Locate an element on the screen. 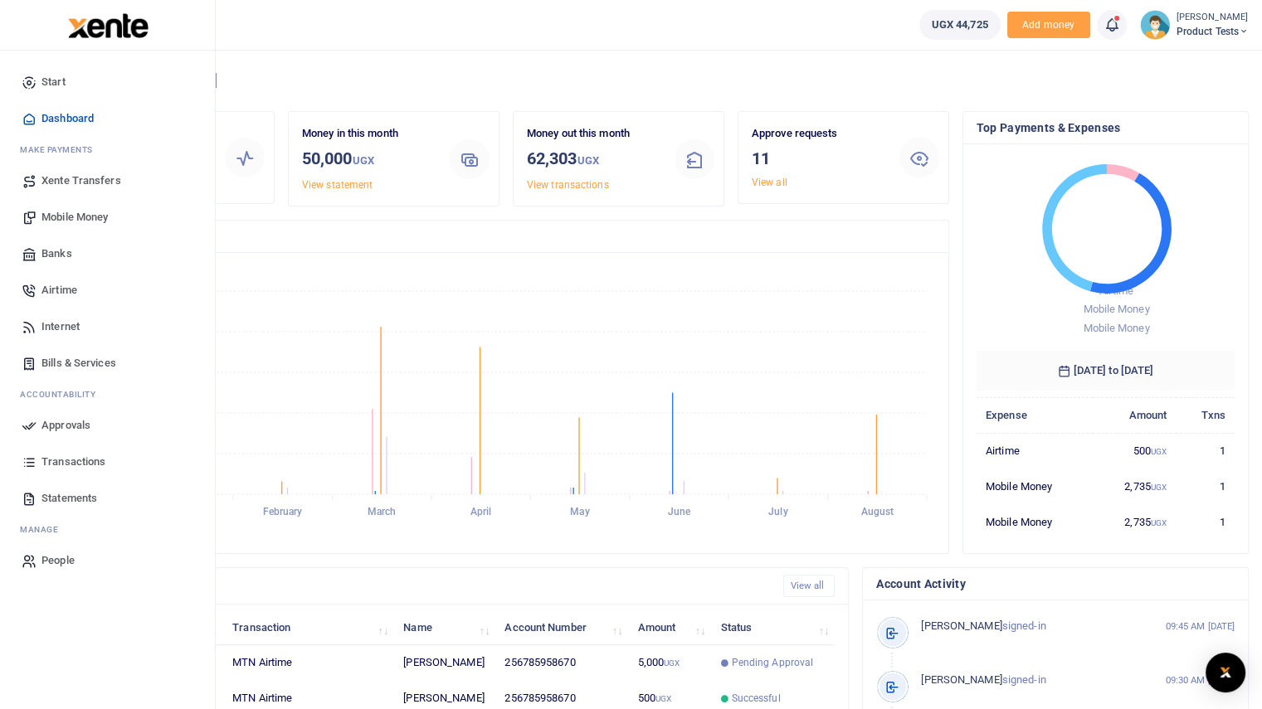 This screenshot has width=1262, height=709. img: profile-user is located at coordinates (1155, 25).